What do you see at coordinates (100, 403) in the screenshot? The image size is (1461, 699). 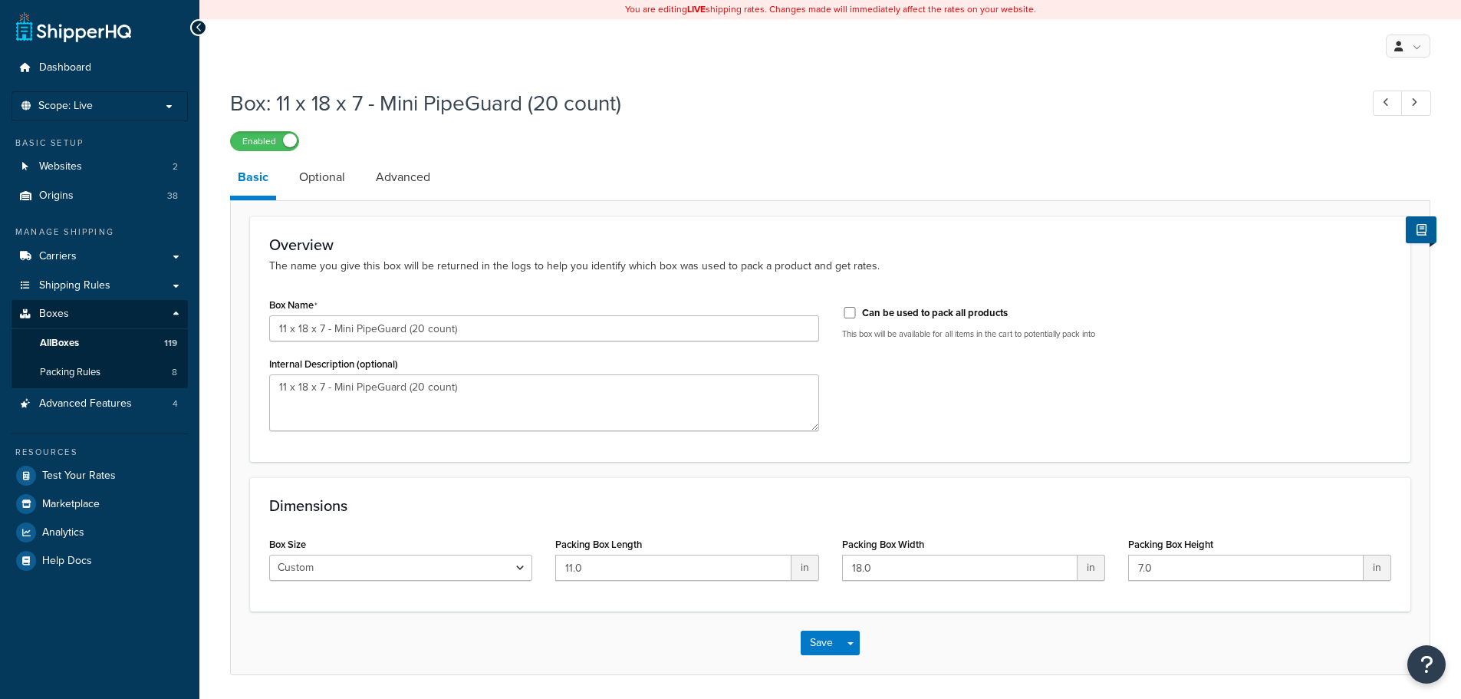 I see `li: Advanced Features` at bounding box center [100, 403].